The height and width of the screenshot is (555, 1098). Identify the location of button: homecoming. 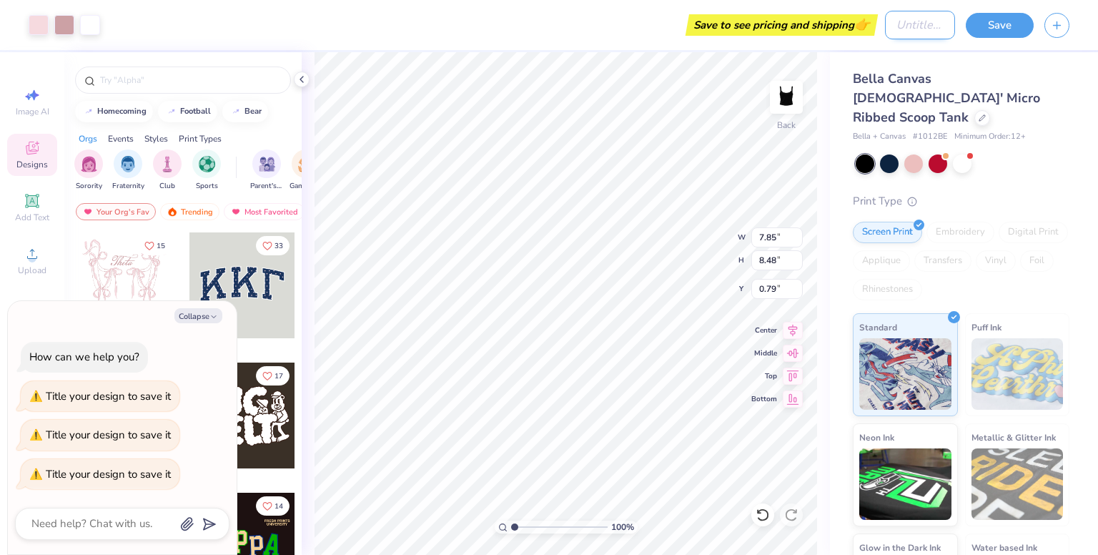
(114, 111).